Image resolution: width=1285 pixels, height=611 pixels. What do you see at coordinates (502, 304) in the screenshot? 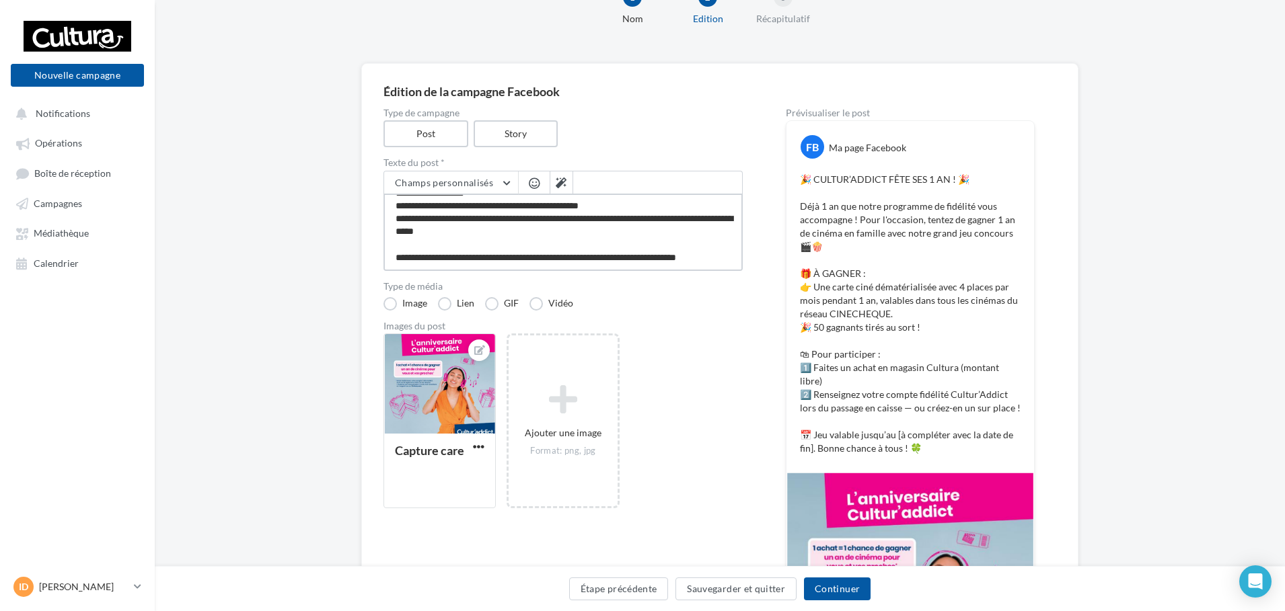
I see `label: GIF` at bounding box center [502, 304].